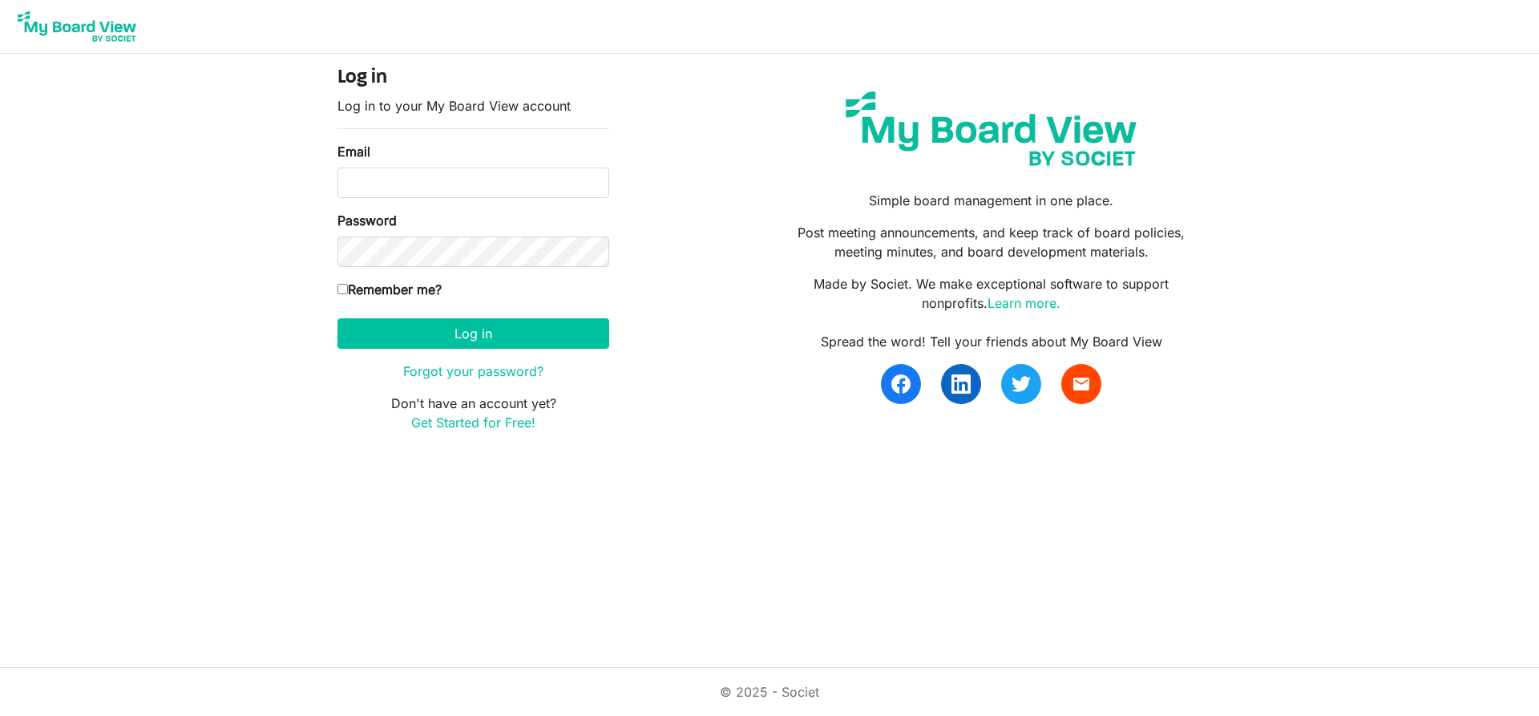 The width and height of the screenshot is (1539, 716). I want to click on p: Simple board management in one place., so click(992, 200).